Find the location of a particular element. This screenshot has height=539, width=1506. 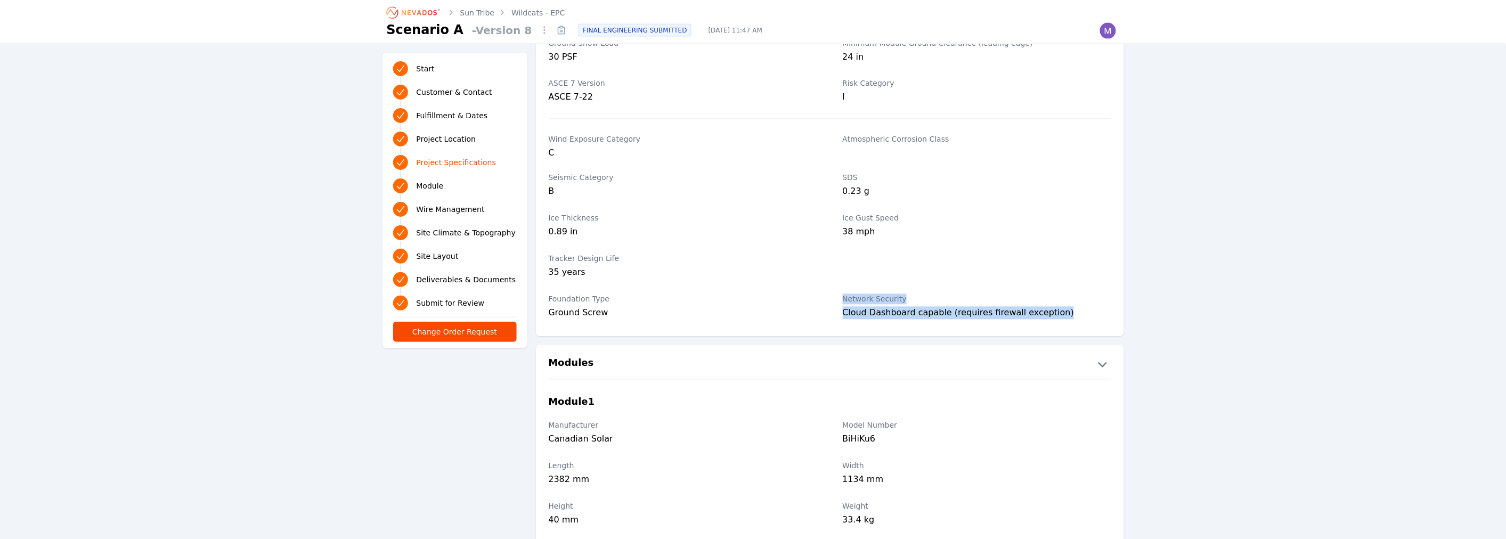

button: Change Order Request is located at coordinates (455, 332).